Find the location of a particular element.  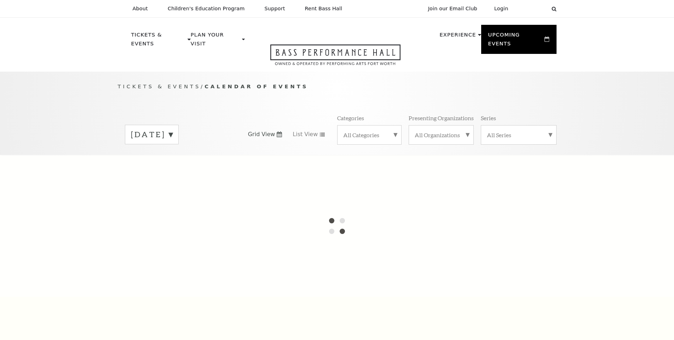

p: Tickets & Events is located at coordinates (159, 41).